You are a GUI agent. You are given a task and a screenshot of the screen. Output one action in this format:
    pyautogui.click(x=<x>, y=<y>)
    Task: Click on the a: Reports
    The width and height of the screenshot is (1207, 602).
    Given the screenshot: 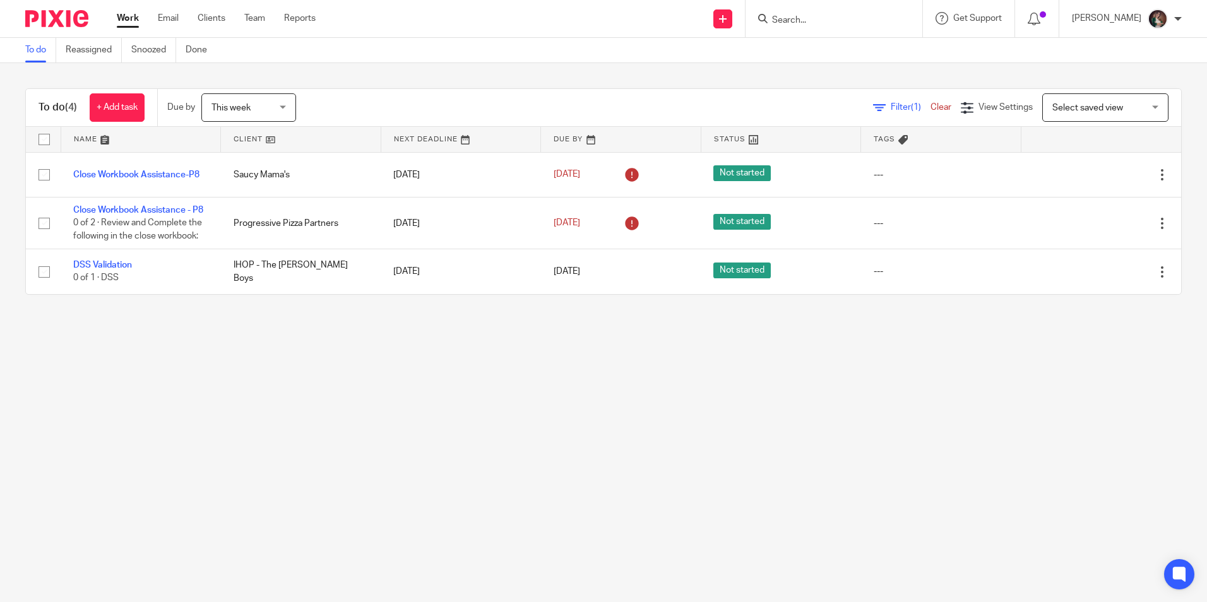 What is the action you would take?
    pyautogui.click(x=300, y=18)
    